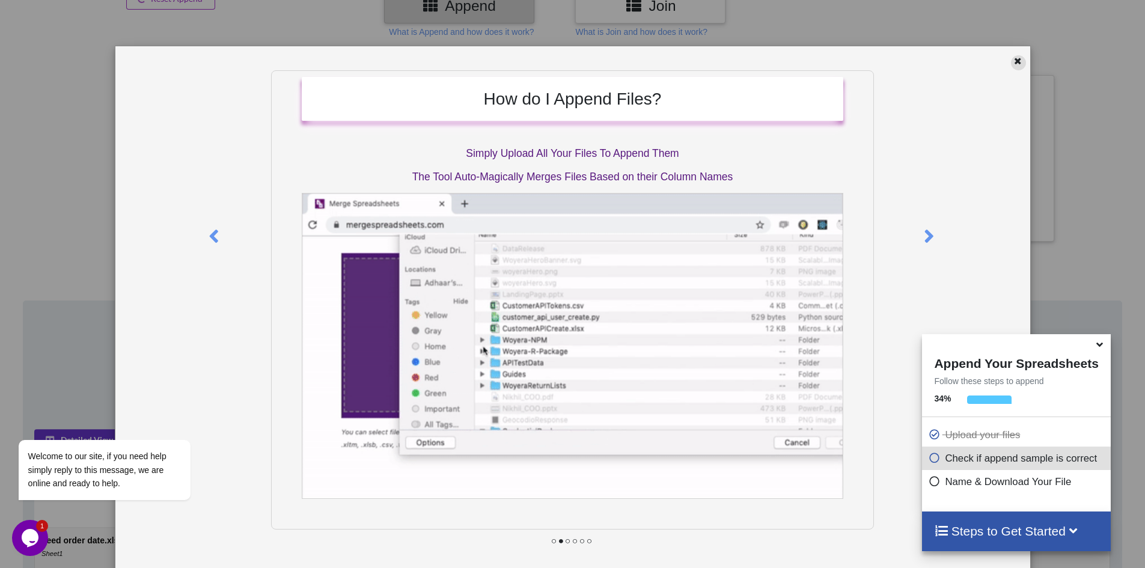  What do you see at coordinates (572, 99) in the screenshot?
I see `h2: How do I Append Files?` at bounding box center [572, 99].